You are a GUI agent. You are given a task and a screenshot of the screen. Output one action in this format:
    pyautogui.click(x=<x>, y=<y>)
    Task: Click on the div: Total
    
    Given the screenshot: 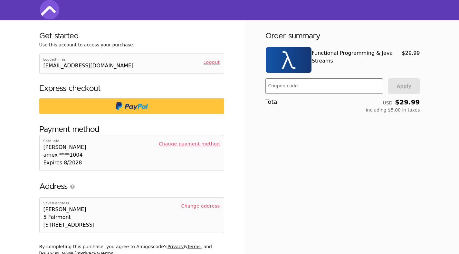 What is the action you would take?
    pyautogui.click(x=324, y=102)
    